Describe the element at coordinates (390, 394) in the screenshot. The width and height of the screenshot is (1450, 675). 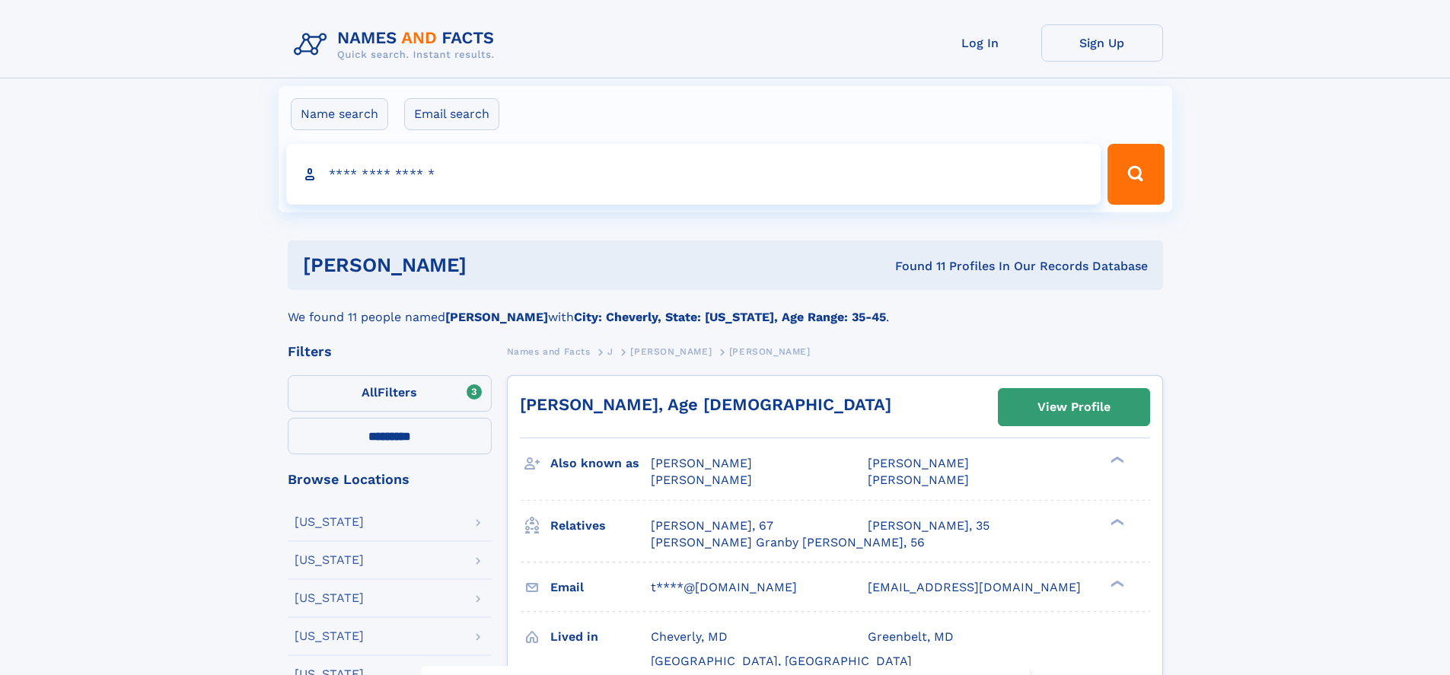
I see `label: Filters` at that location.